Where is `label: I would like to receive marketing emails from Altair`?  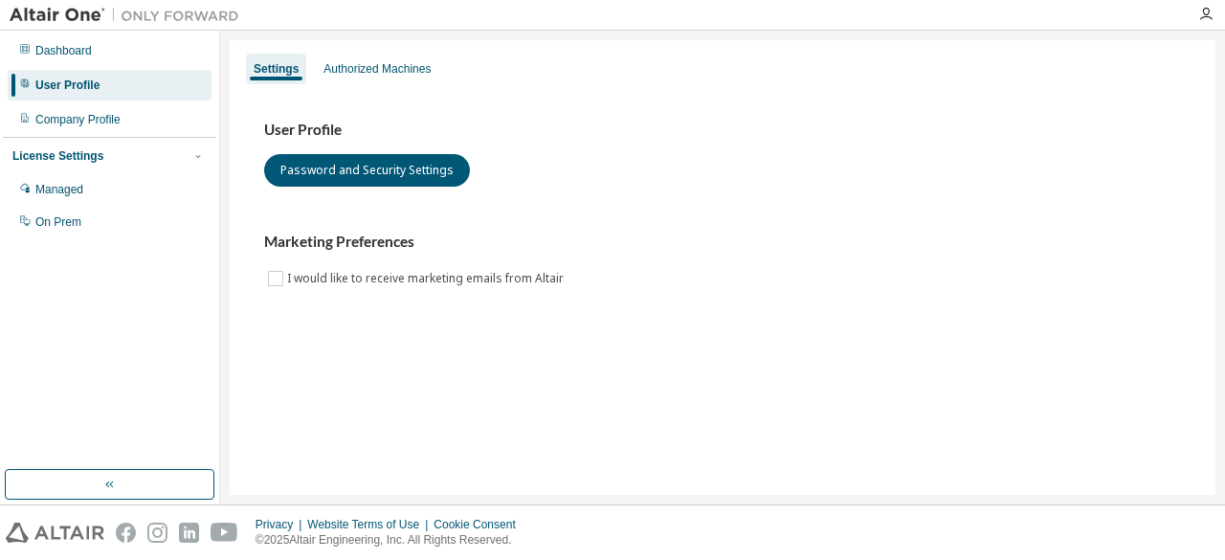
label: I would like to receive marketing emails from Altair is located at coordinates (427, 278).